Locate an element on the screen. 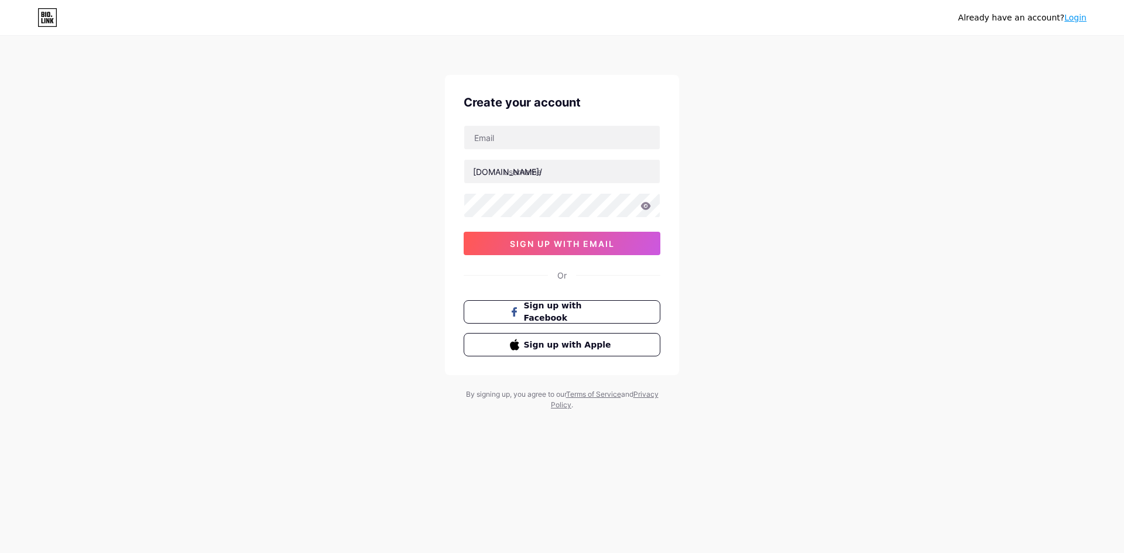 The height and width of the screenshot is (553, 1124). div: Already have an account? is located at coordinates (1022, 18).